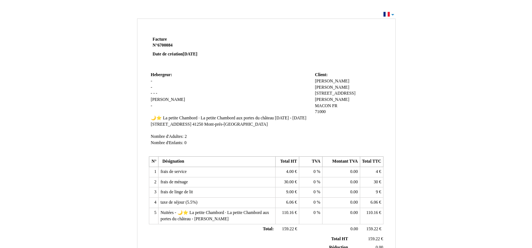 The width and height of the screenshot is (532, 248). Describe the element at coordinates (154, 192) in the screenshot. I see `td: 3` at that location.